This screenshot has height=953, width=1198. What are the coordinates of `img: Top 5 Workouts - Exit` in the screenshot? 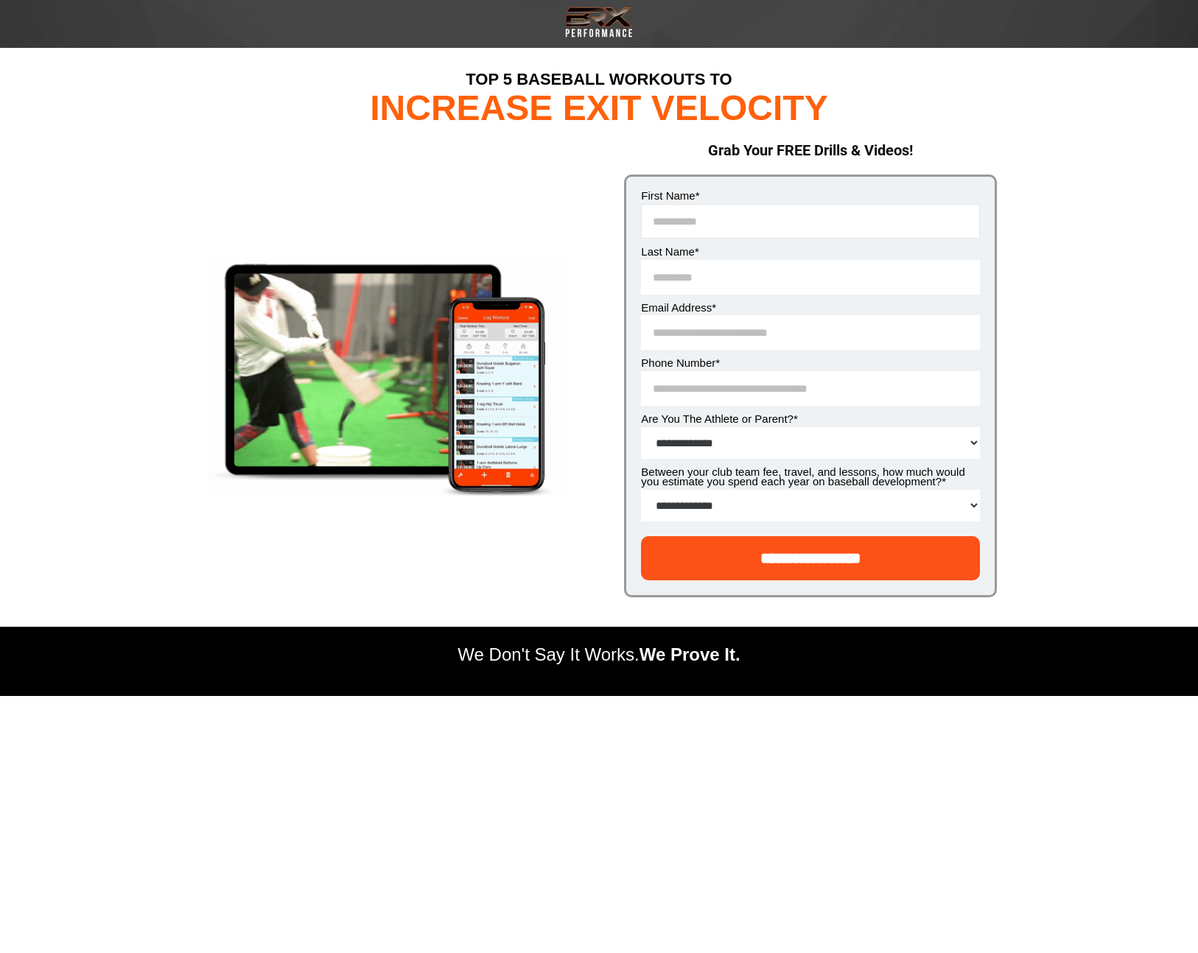 It's located at (388, 377).